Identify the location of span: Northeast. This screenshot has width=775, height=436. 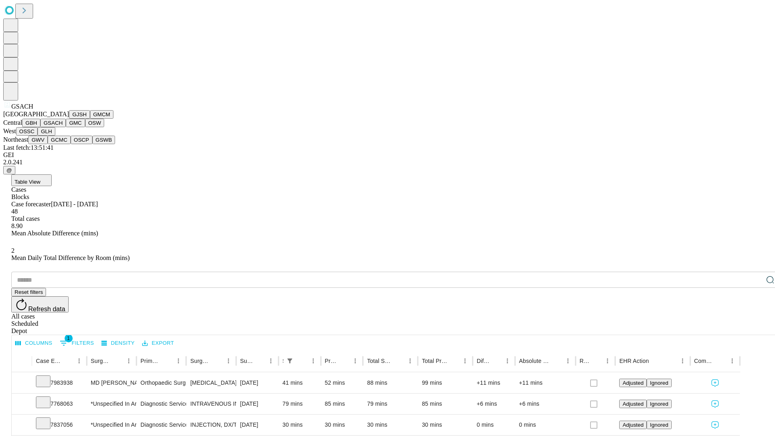
(16, 139).